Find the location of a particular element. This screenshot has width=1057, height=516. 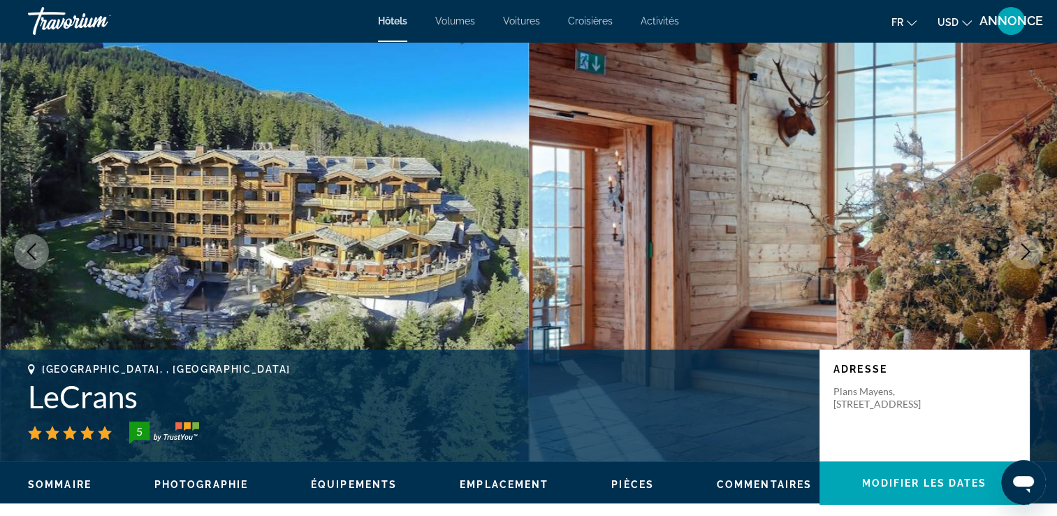

span: Volumes is located at coordinates (455, 21).